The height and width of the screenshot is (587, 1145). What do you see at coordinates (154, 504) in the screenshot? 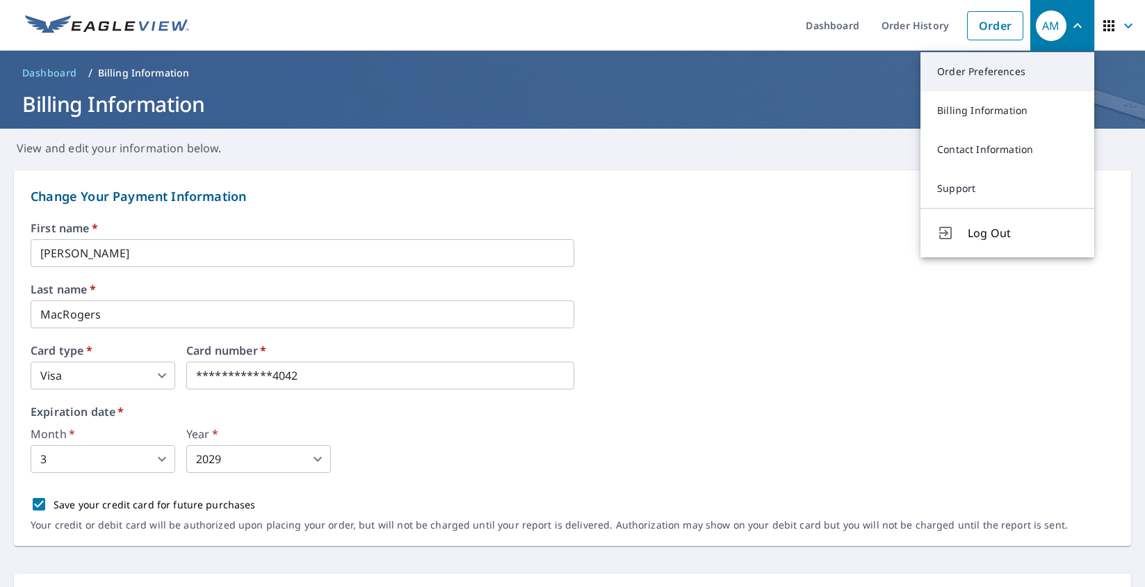
I see `p: Save your credit card for future purchases` at bounding box center [154, 504].